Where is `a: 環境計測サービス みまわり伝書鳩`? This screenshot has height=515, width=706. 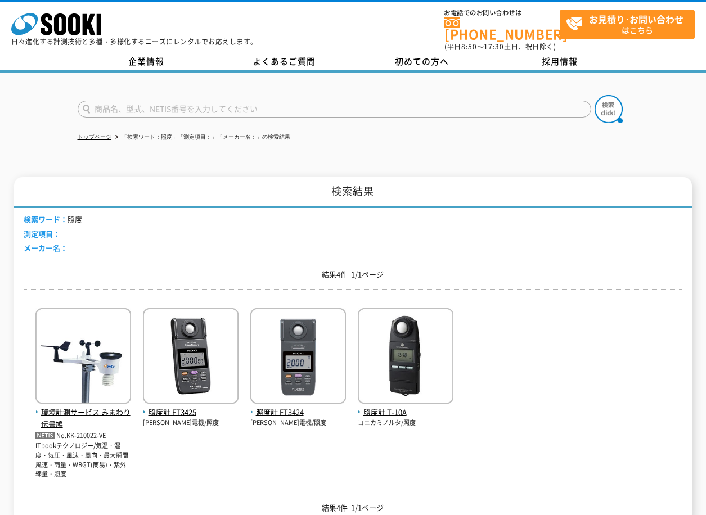
a: 環境計測サービス みまわり伝書鳩 is located at coordinates (83, 412).